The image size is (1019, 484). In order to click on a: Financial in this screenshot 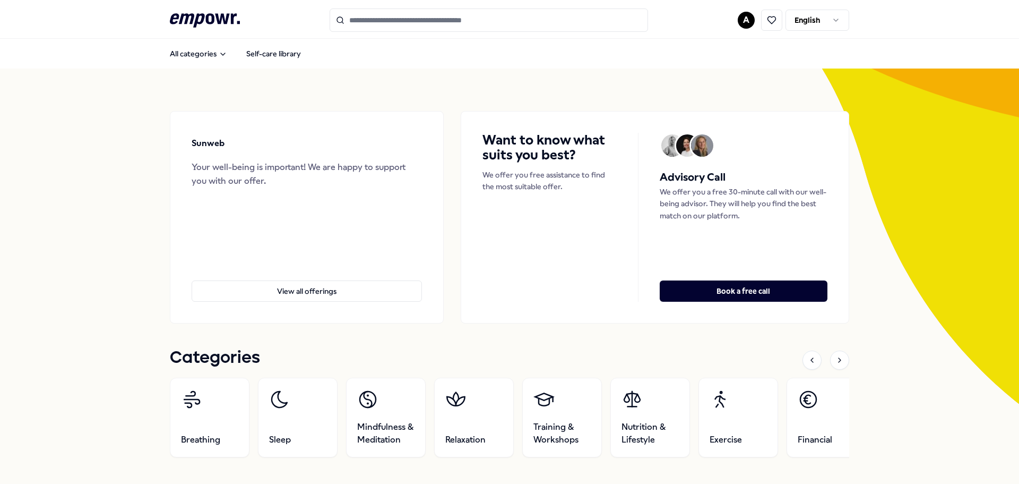, I will do `click(826, 417)`.